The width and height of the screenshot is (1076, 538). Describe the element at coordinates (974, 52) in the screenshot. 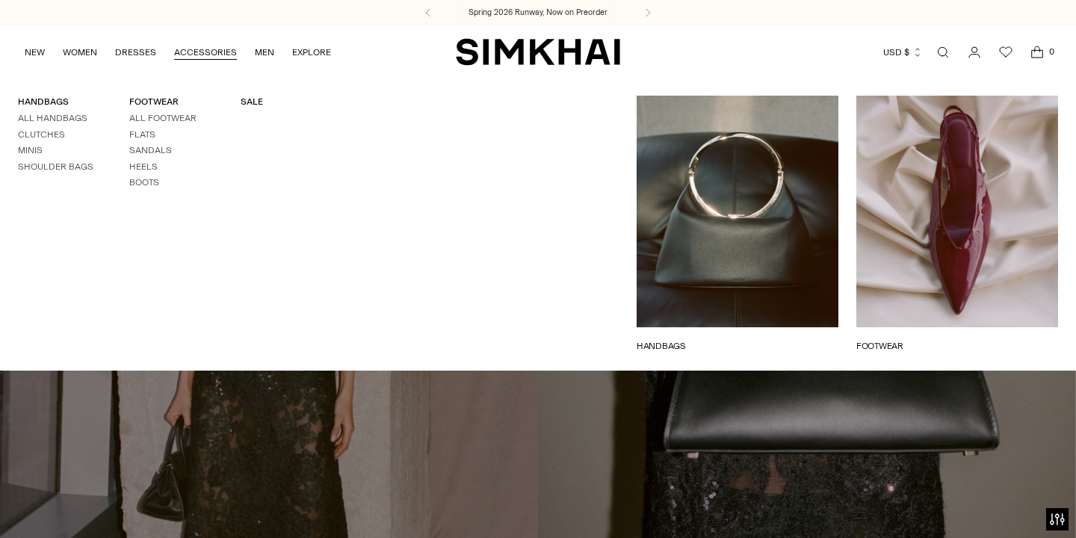

I see `a: Go to the account page` at that location.